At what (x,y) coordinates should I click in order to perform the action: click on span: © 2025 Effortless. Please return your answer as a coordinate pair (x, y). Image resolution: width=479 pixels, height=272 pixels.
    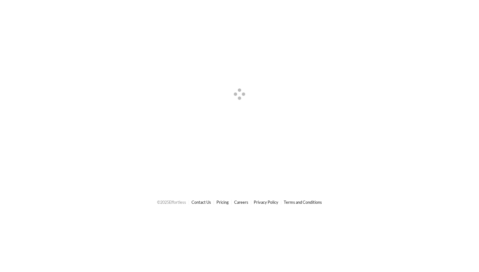
    Looking at the image, I should click on (172, 202).